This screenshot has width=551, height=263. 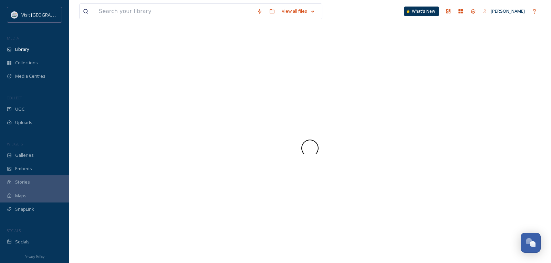 What do you see at coordinates (21, 196) in the screenshot?
I see `span: Maps` at bounding box center [21, 196].